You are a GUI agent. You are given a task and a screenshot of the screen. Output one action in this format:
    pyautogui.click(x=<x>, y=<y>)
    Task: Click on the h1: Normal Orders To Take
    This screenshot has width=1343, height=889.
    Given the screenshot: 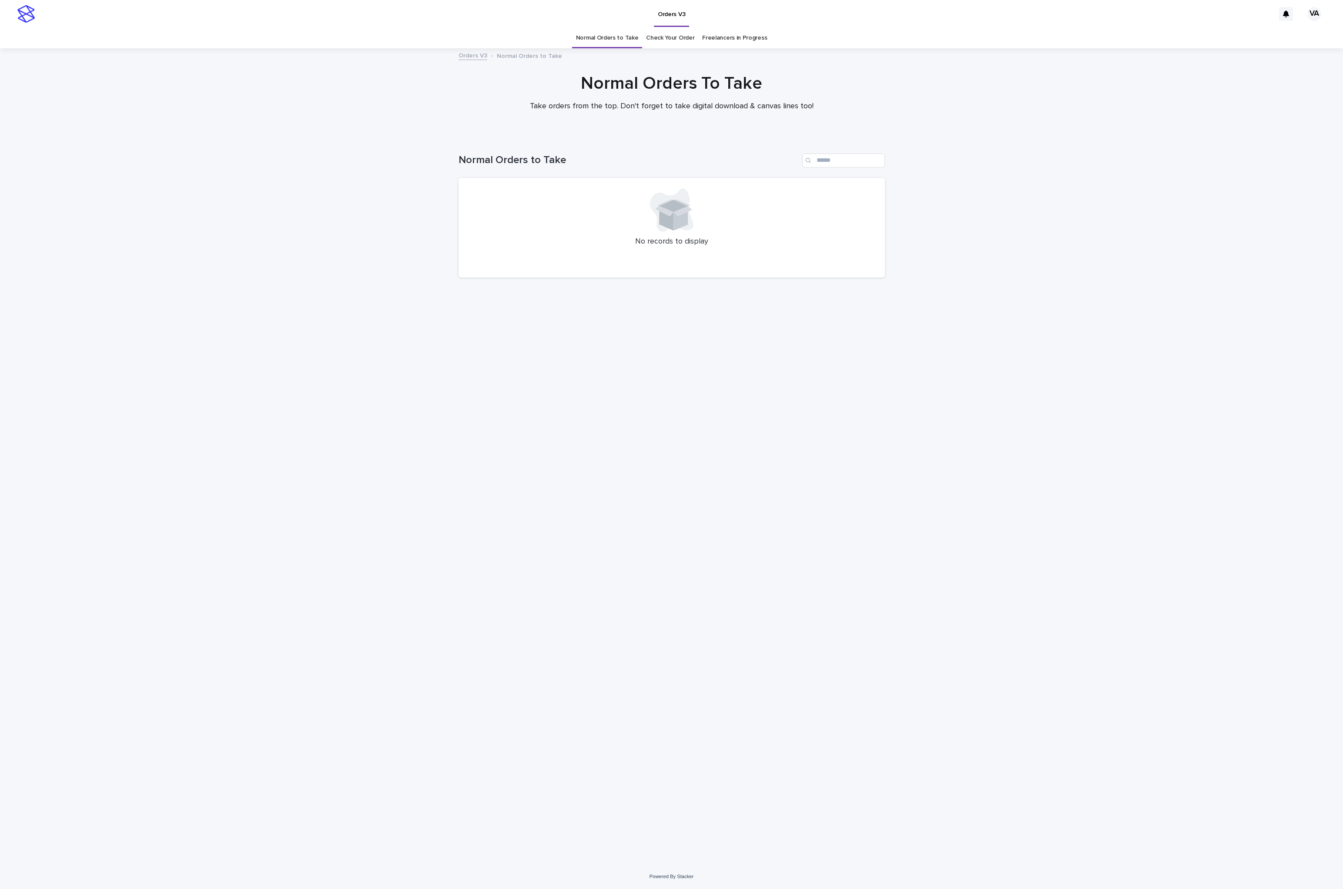 What is the action you would take?
    pyautogui.click(x=672, y=84)
    